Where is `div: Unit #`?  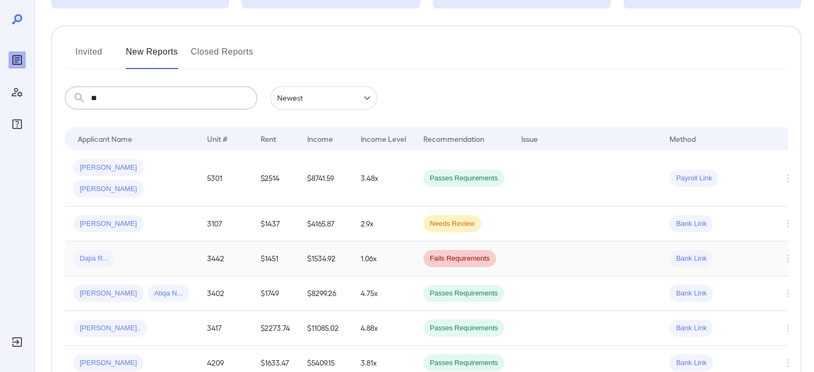
div: Unit # is located at coordinates (217, 139).